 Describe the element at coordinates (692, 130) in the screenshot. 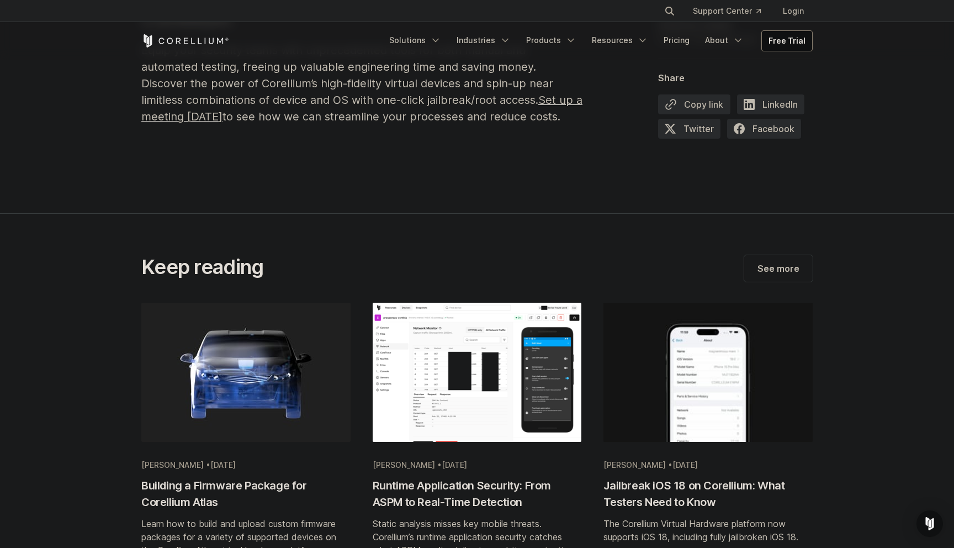

I see `a: Twitter` at that location.